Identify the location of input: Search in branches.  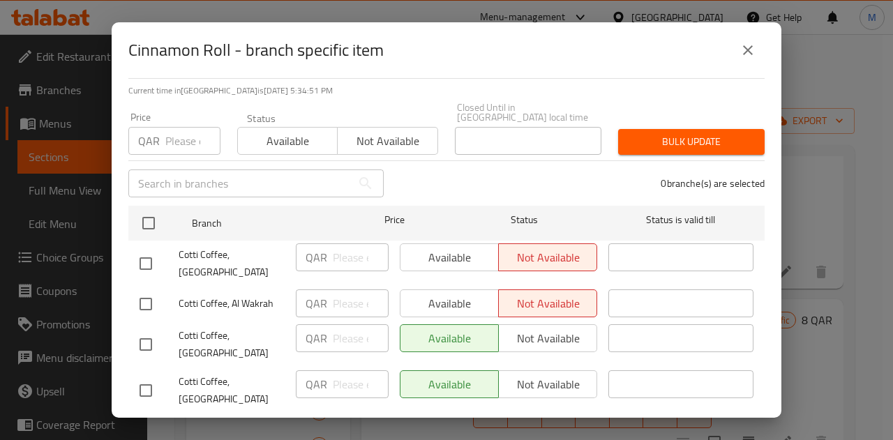
(240, 184).